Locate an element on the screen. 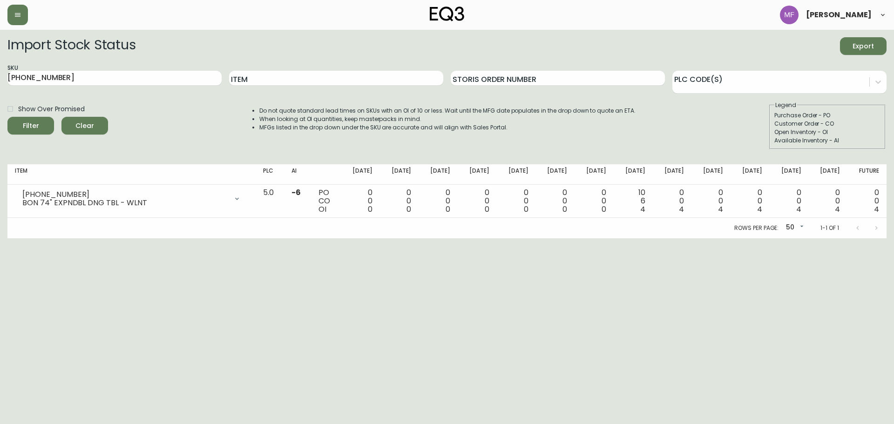 Image resolution: width=894 pixels, height=424 pixels. li: Do not quote standard lead times on SKUs with an OI of 10 or less. Wait until the MFG date popula... is located at coordinates (447, 111).